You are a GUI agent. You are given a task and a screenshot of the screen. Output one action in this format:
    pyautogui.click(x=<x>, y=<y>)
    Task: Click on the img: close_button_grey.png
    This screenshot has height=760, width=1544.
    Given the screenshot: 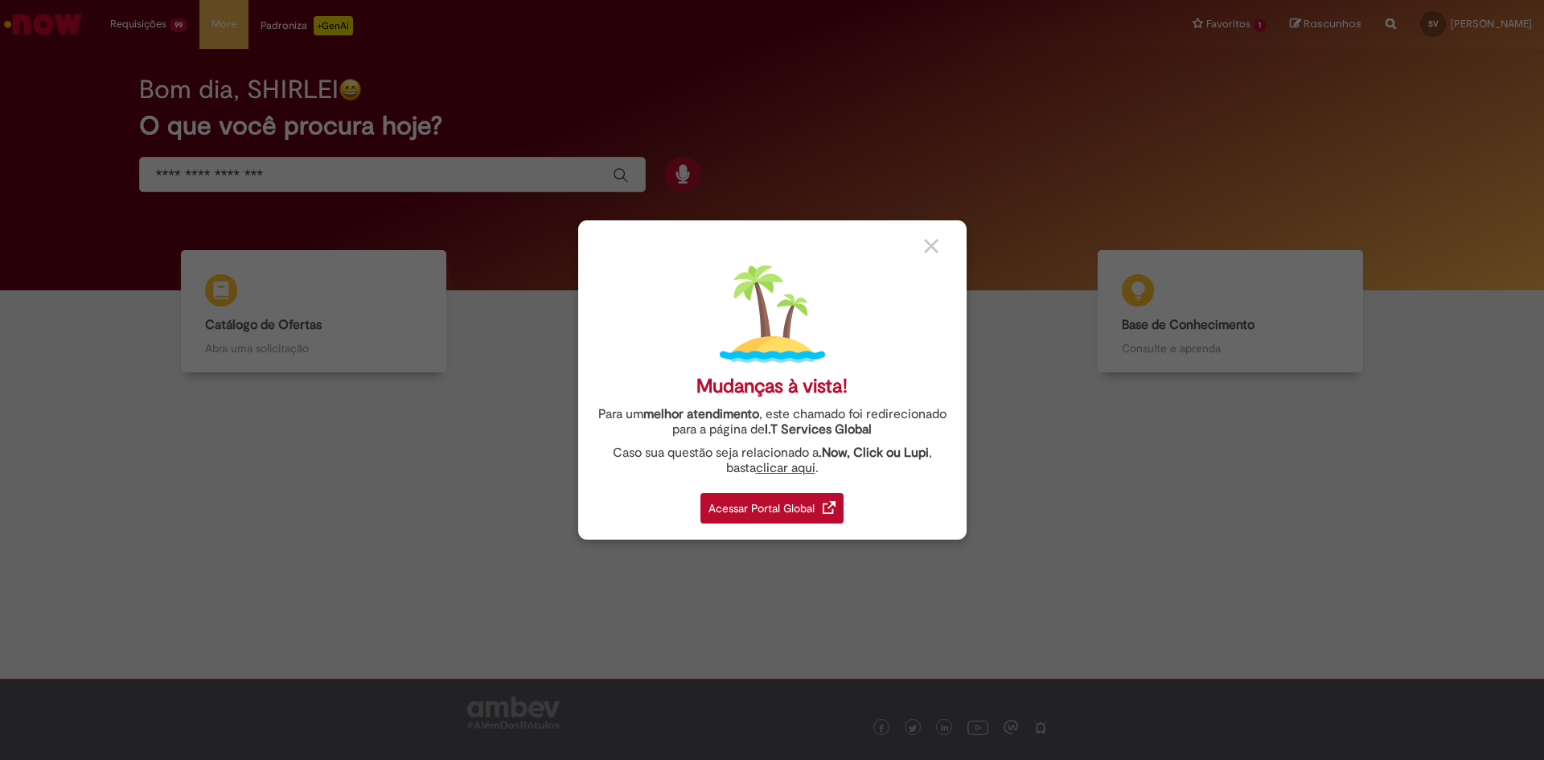 What is the action you would take?
    pyautogui.click(x=931, y=246)
    